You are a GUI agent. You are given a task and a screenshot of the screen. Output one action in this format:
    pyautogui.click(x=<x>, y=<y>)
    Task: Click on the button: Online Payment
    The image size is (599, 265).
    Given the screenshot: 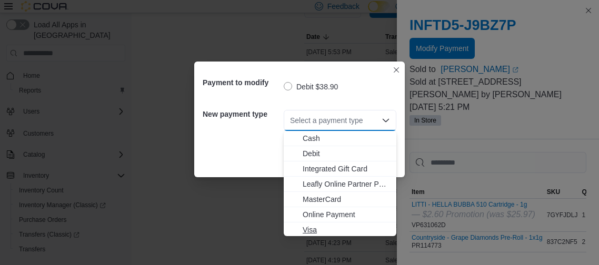 What is the action you would take?
    pyautogui.click(x=340, y=215)
    